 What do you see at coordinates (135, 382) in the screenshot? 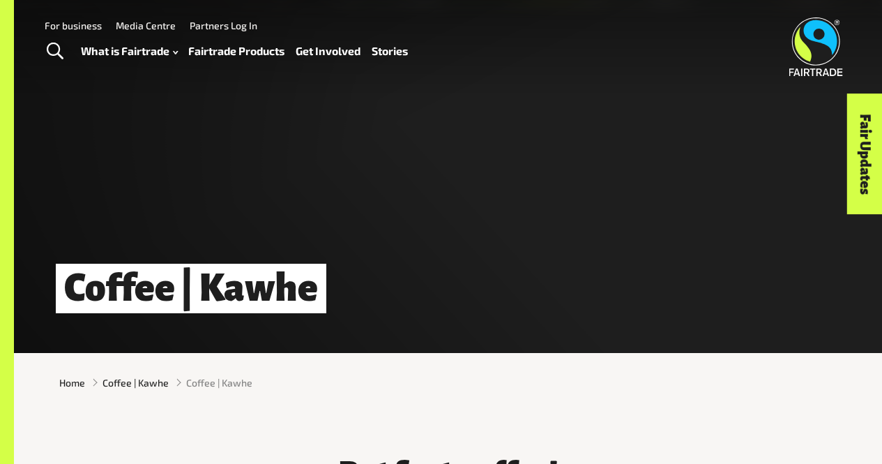
I see `a: Coffee | Kawhe` at bounding box center [135, 382].